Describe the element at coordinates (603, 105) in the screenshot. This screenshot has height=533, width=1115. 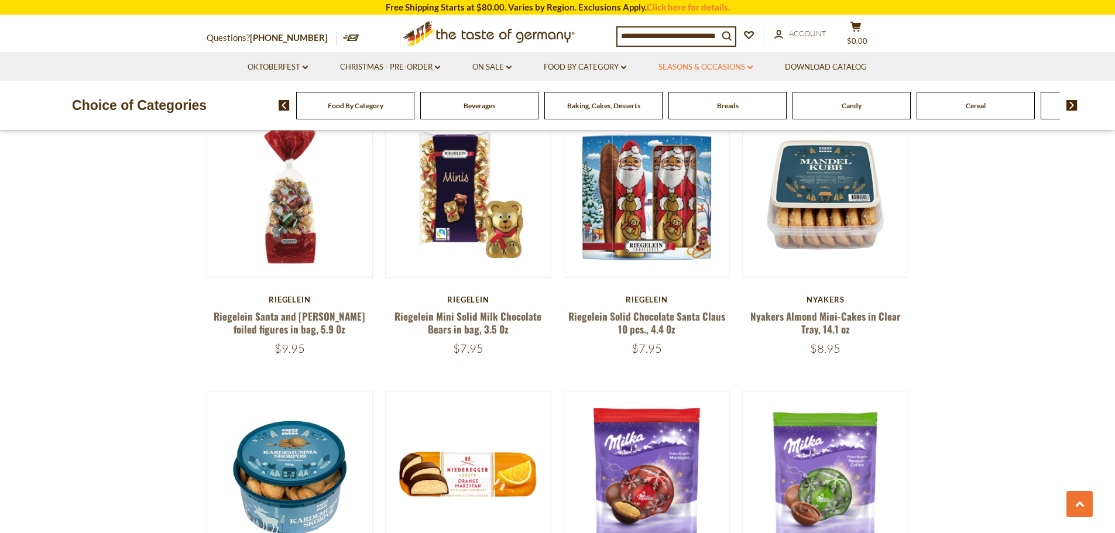
I see `a: Baking, Cakes, Desserts` at that location.